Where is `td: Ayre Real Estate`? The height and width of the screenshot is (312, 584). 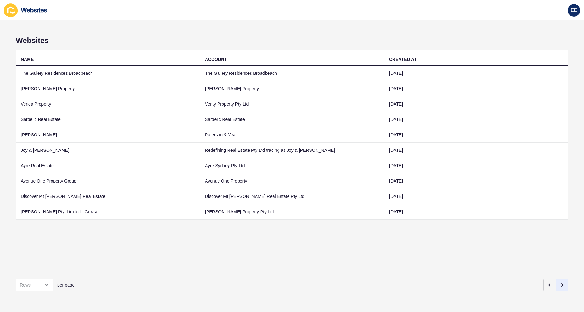
td: Ayre Real Estate is located at coordinates (108, 166).